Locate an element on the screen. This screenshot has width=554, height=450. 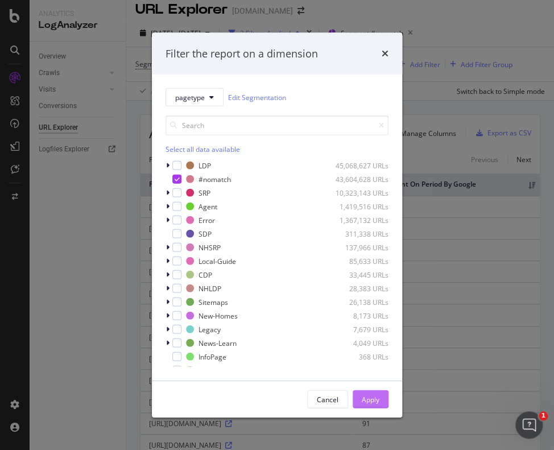
input: Search is located at coordinates (277, 125).